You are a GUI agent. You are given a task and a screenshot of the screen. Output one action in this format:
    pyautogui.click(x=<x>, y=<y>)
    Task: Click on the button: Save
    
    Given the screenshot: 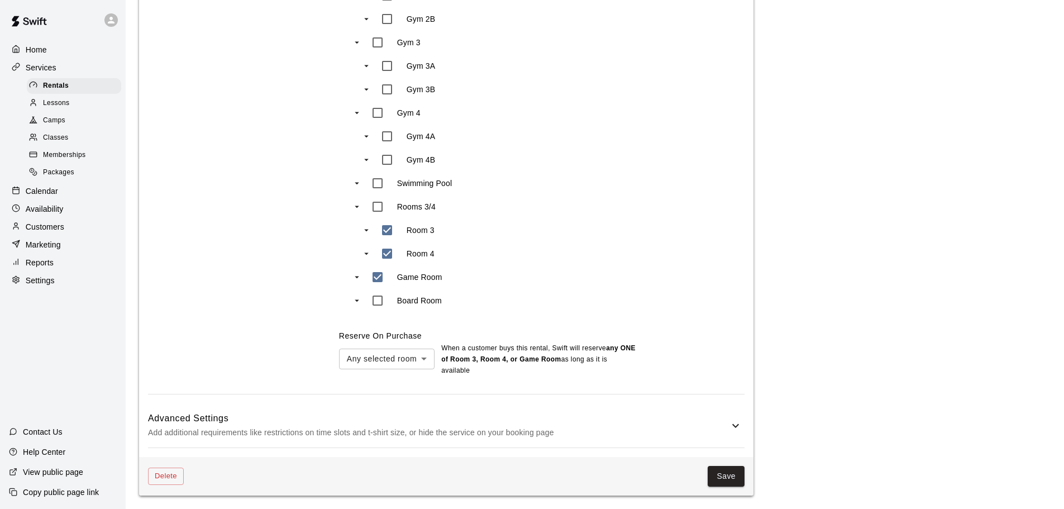 What is the action you would take?
    pyautogui.click(x=726, y=476)
    